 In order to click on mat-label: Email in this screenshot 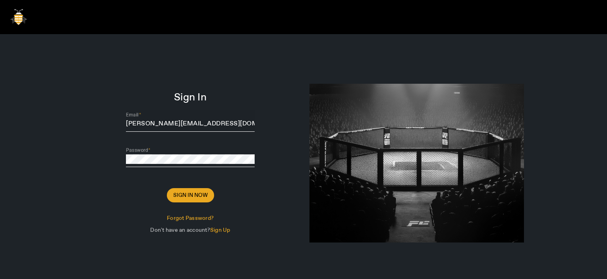, I will do `click(132, 115)`.